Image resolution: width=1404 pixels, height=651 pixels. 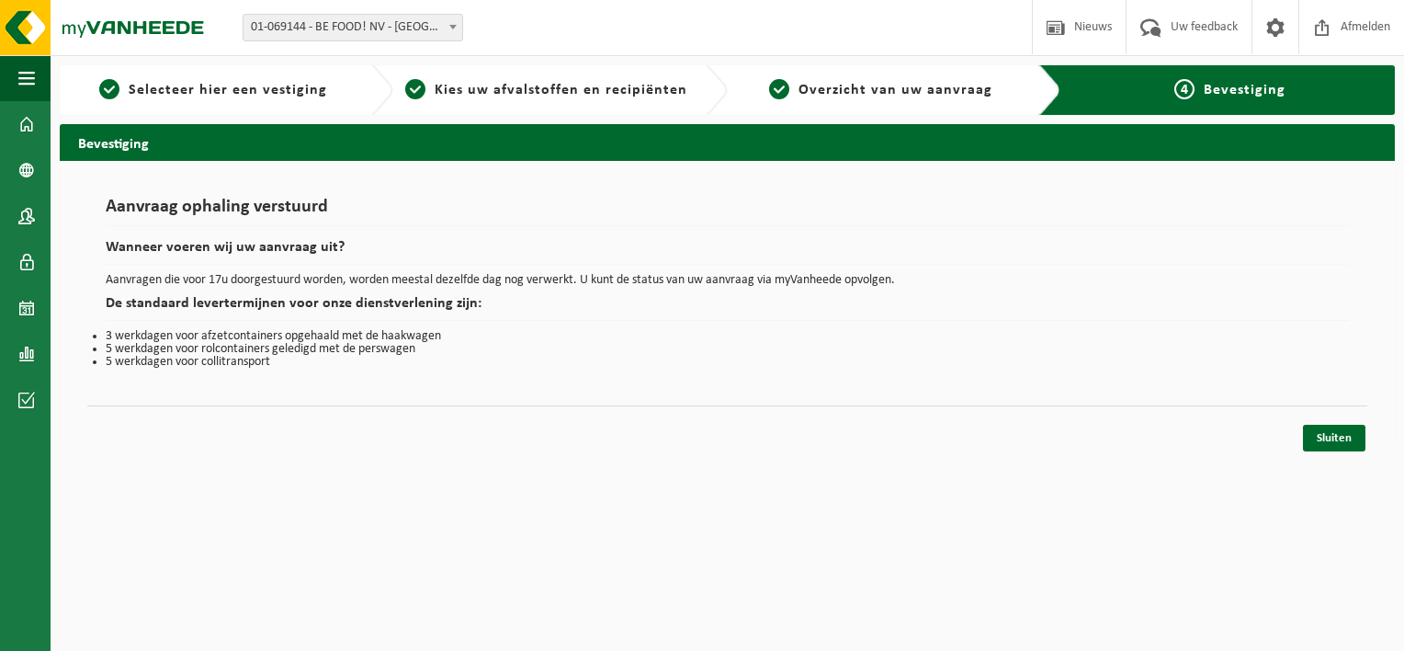 I want to click on a: 3Overzicht van uw aanvraag, so click(x=880, y=90).